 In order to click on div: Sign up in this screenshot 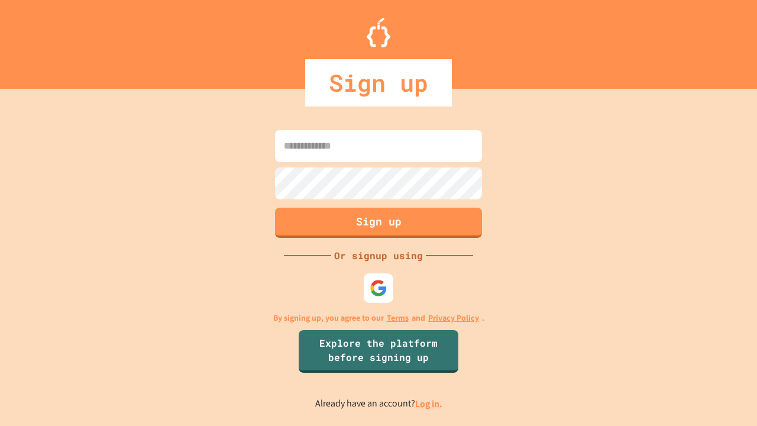, I will do `click(378, 83)`.